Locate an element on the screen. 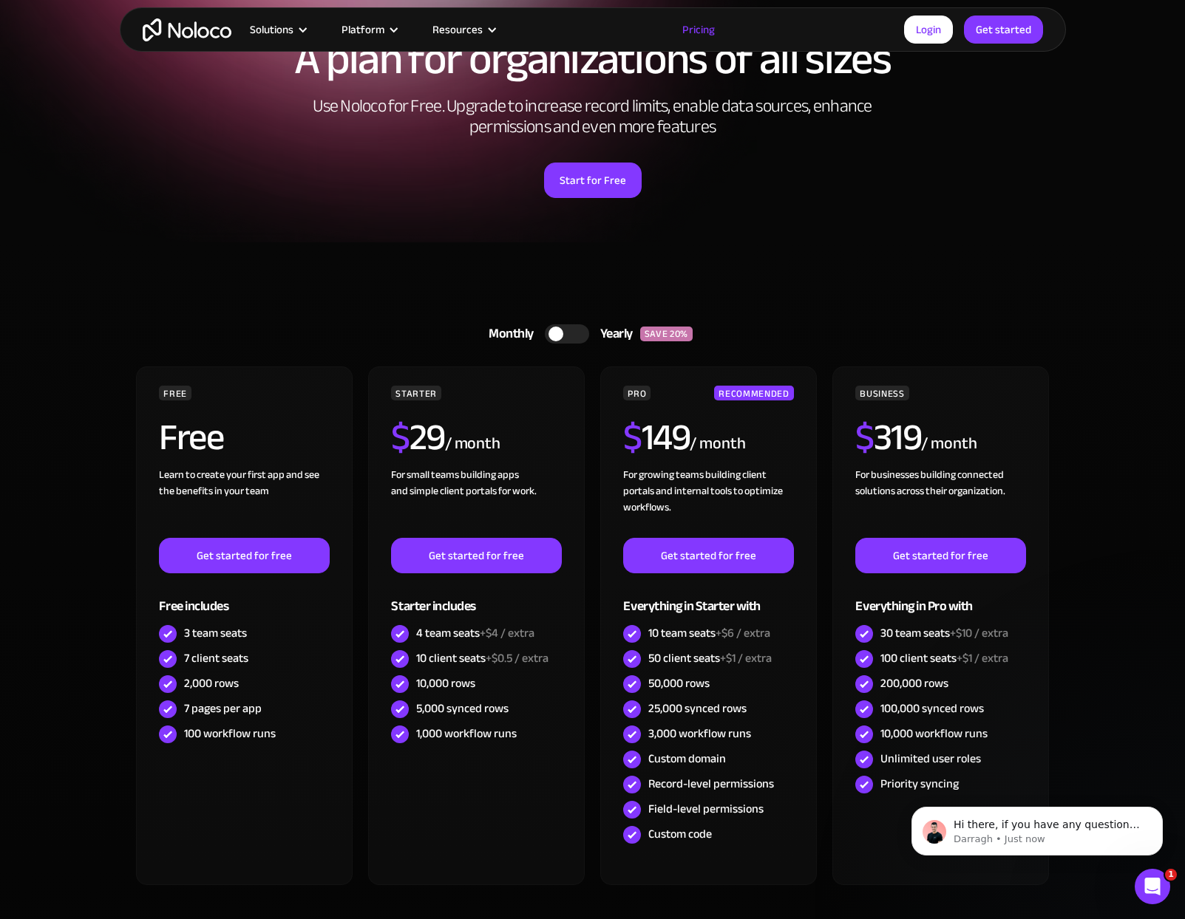 The image size is (1185, 919). div: Record-level permissions is located at coordinates (711, 784).